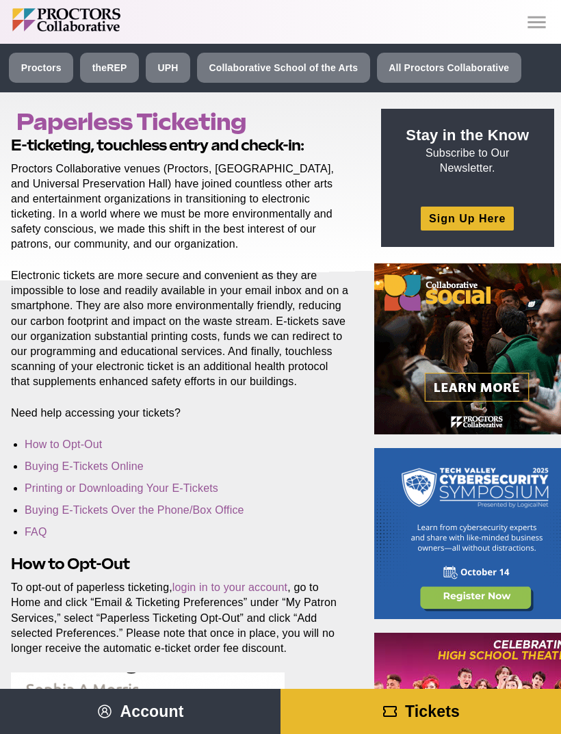  What do you see at coordinates (183, 122) in the screenshot?
I see `h1: Paperless Ticketing` at bounding box center [183, 122].